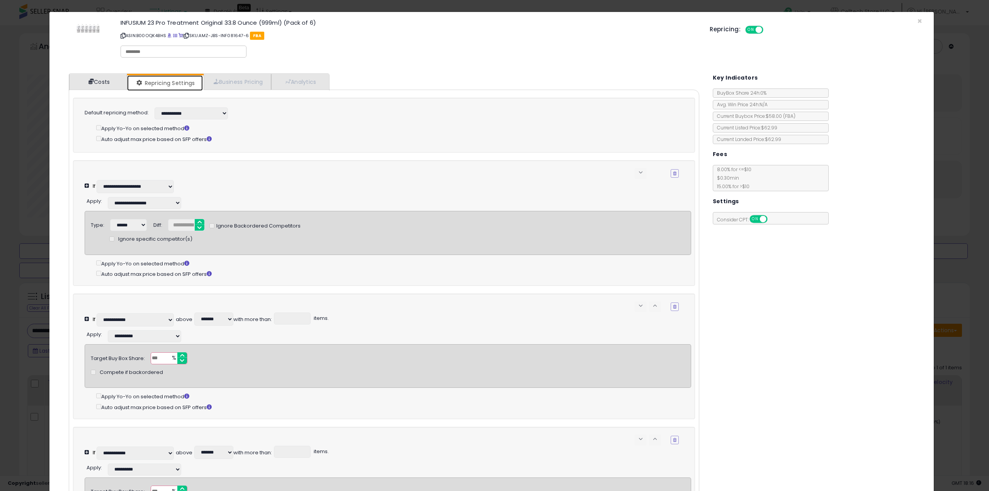 The image size is (989, 491). I want to click on h5: Settings, so click(726, 201).